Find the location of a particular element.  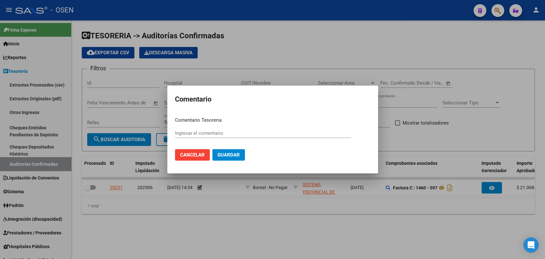

div: Open Intercom Messenger is located at coordinates (531, 245).